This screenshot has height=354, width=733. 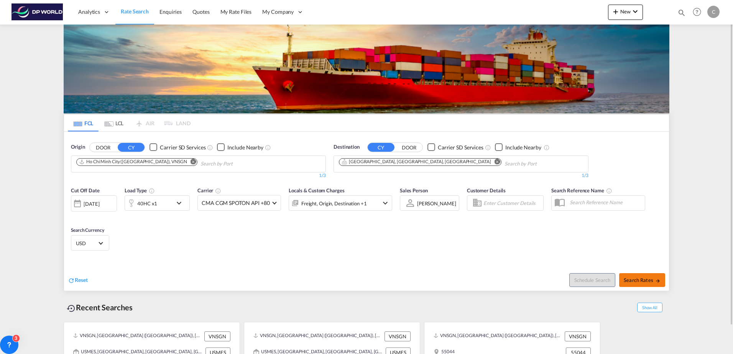 I want to click on div: Minneapolis, MN, USMES, so click(x=416, y=162).